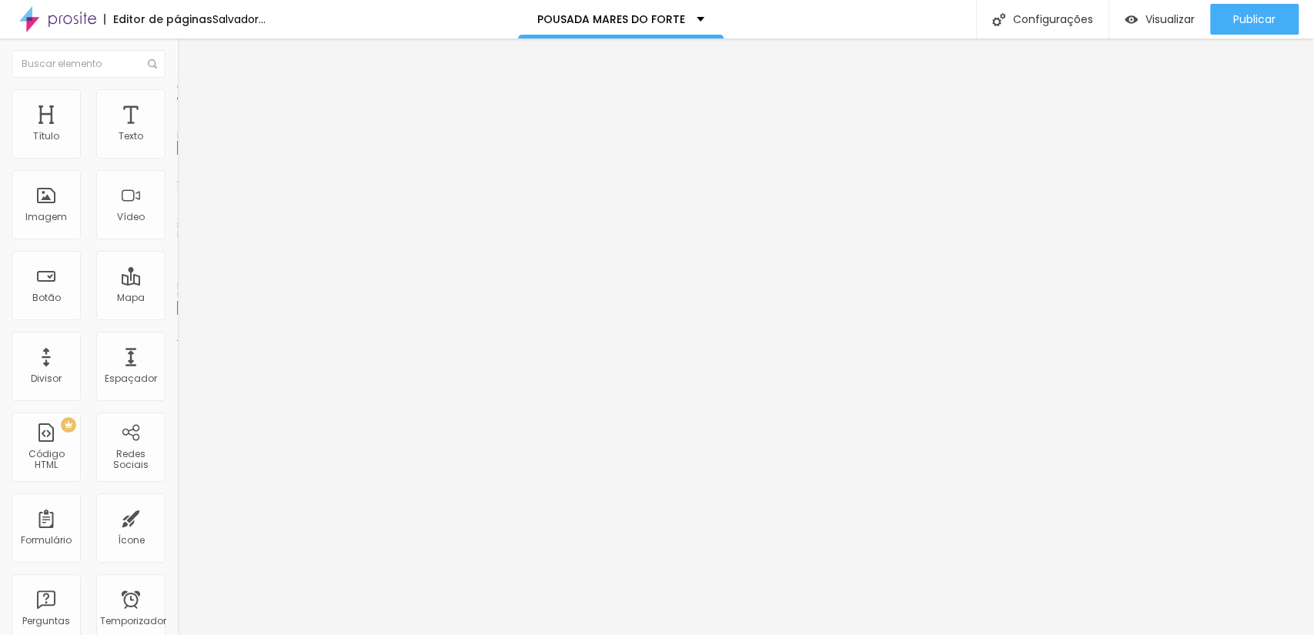  I want to click on font: Espaçador, so click(131, 378).